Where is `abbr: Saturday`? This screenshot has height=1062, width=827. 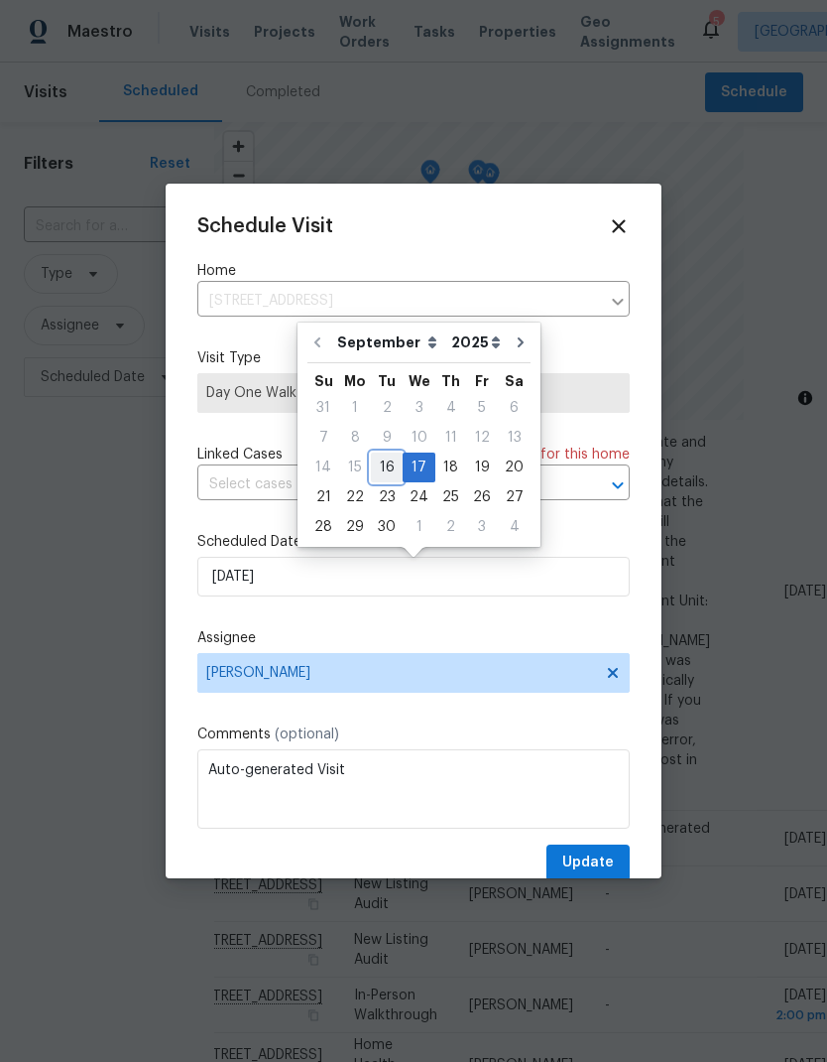
abbr: Saturday is located at coordinates (514, 381).